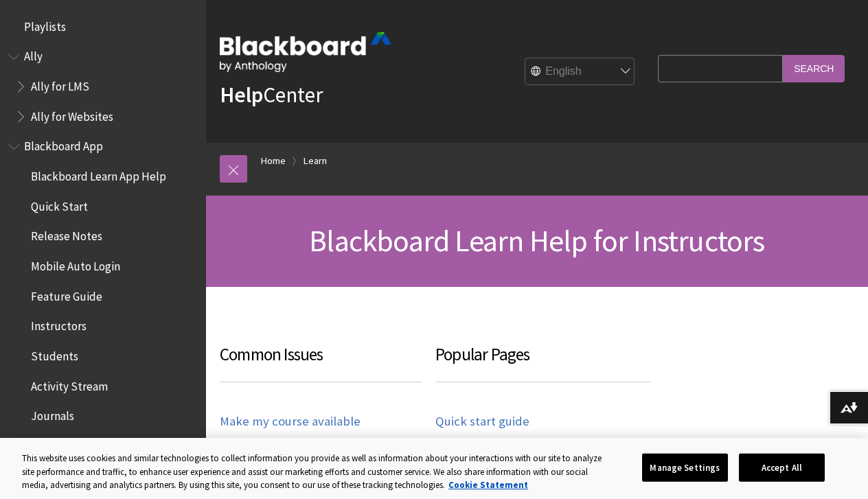 This screenshot has height=499, width=868. Describe the element at coordinates (273, 161) in the screenshot. I see `a: Home` at that location.